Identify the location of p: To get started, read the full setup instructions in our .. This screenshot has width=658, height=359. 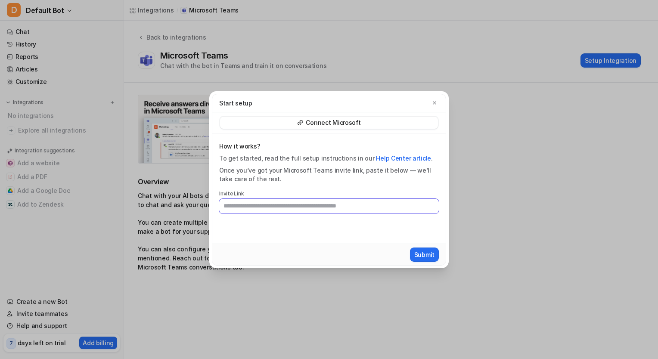
(329, 158).